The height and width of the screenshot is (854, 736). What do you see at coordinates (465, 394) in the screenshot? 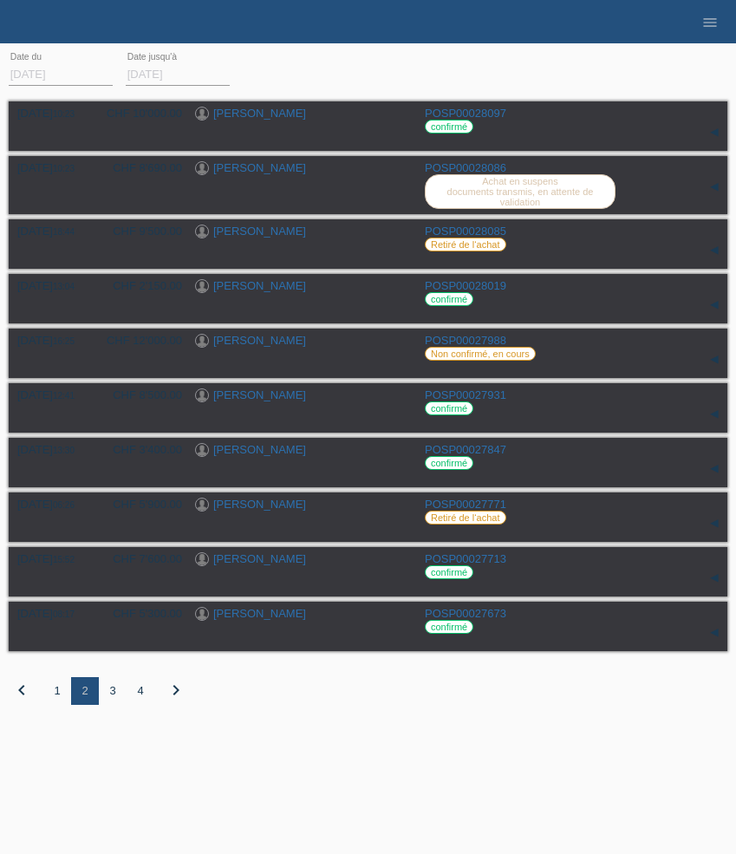
I see `a: POSP00027931` at bounding box center [465, 394].